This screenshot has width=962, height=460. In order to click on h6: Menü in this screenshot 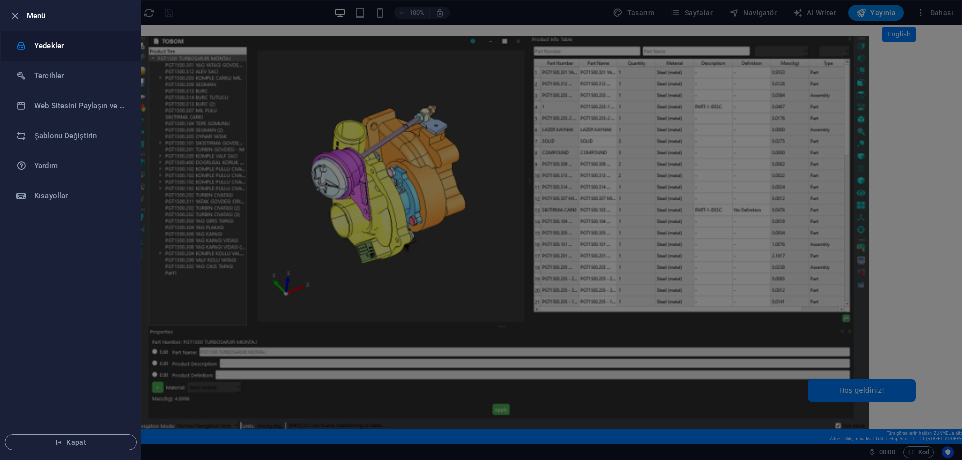, I will do `click(80, 16)`.